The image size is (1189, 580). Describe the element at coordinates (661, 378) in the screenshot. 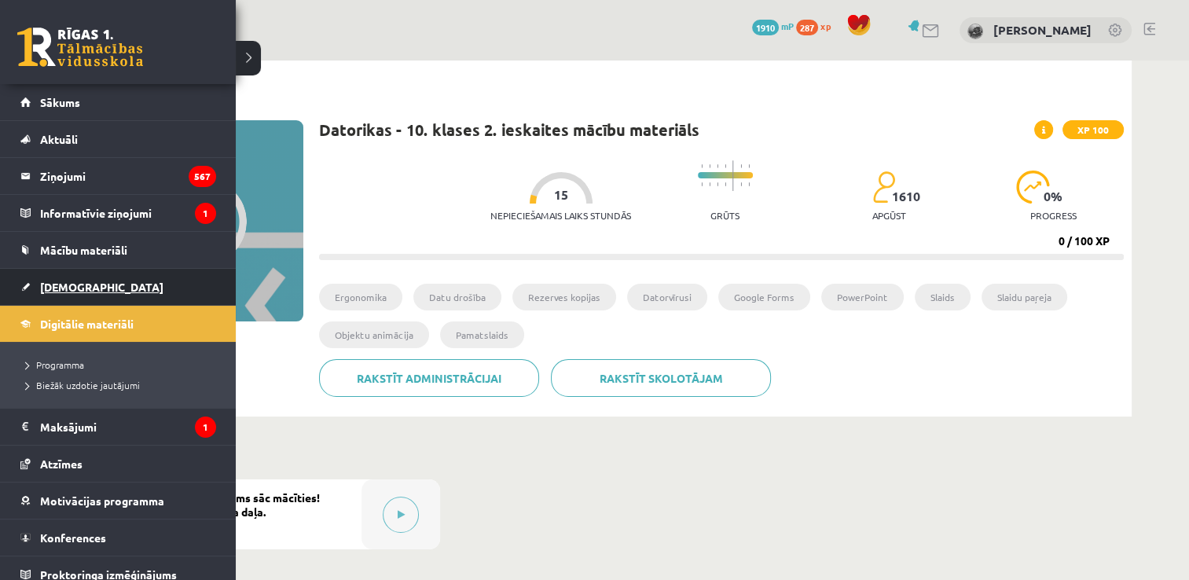

I see `a: Rakstīt skolotājam` at that location.